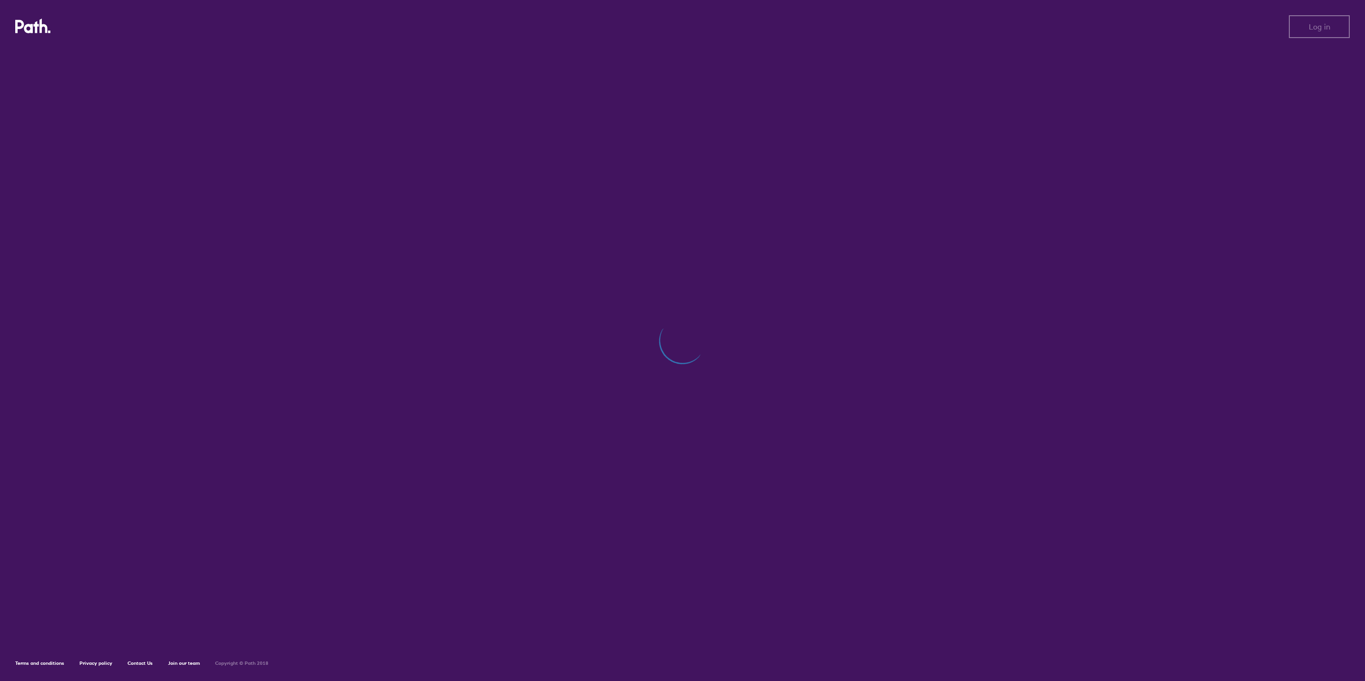 This screenshot has height=681, width=1365. What do you see at coordinates (1319, 27) in the screenshot?
I see `span: Log in` at bounding box center [1319, 27].